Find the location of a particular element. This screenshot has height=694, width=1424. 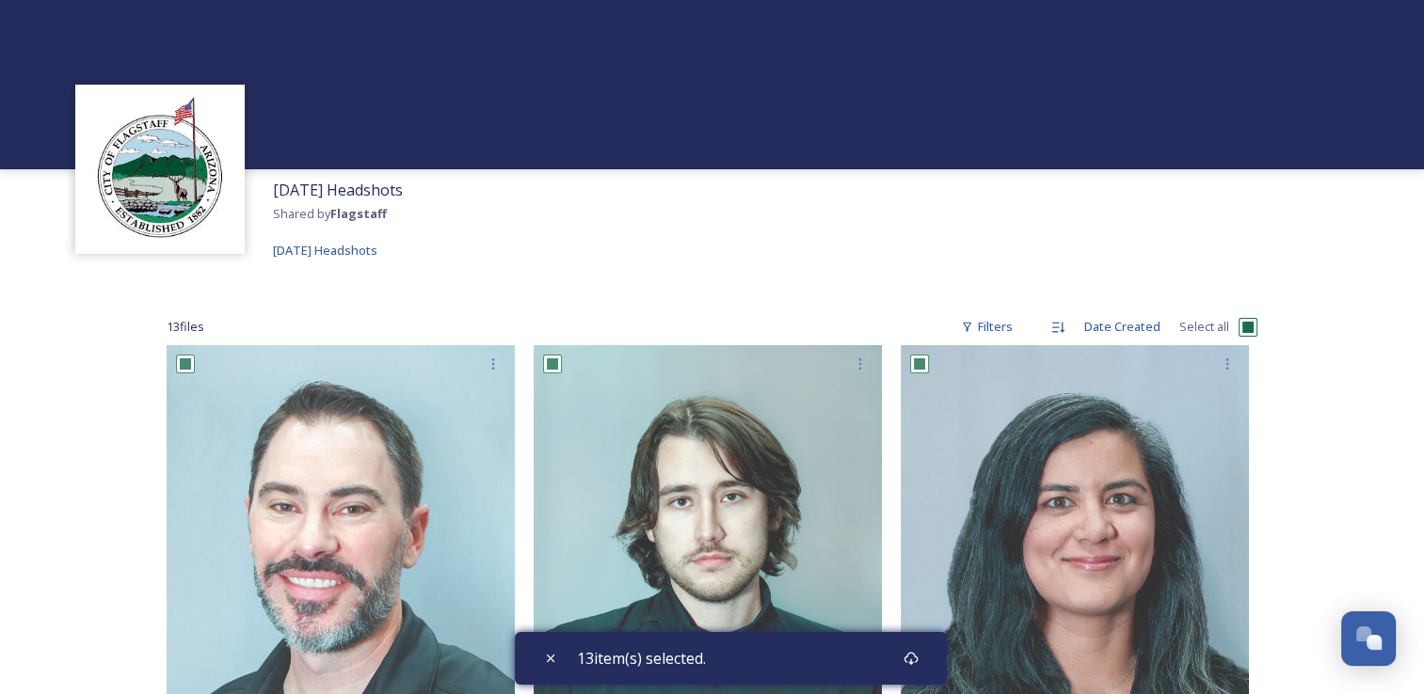

div: Filters is located at coordinates (986, 327).